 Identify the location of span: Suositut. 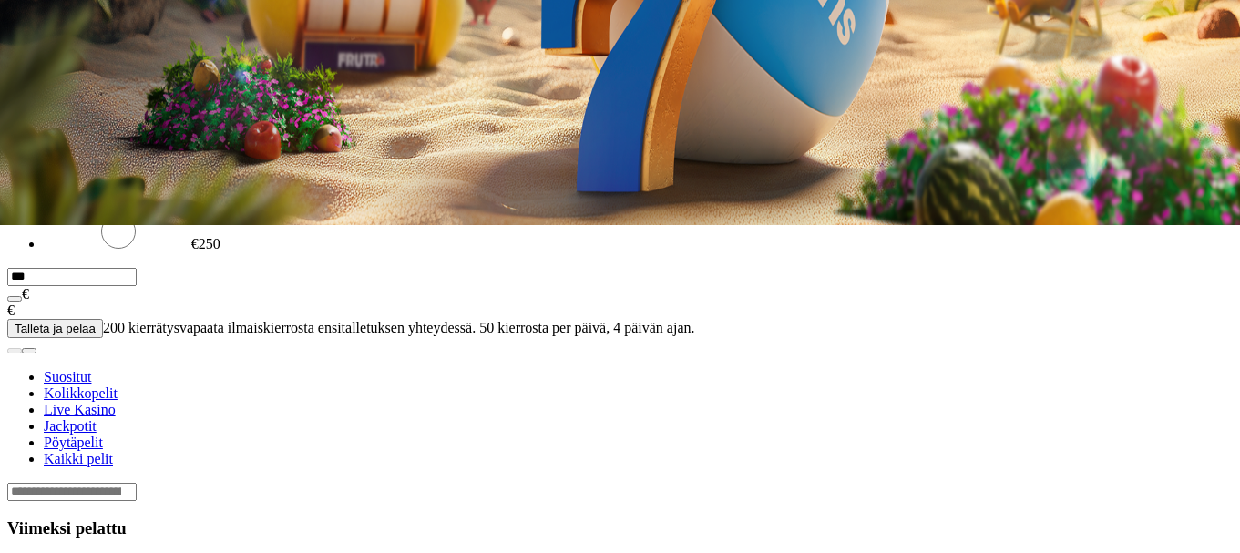
(67, 376).